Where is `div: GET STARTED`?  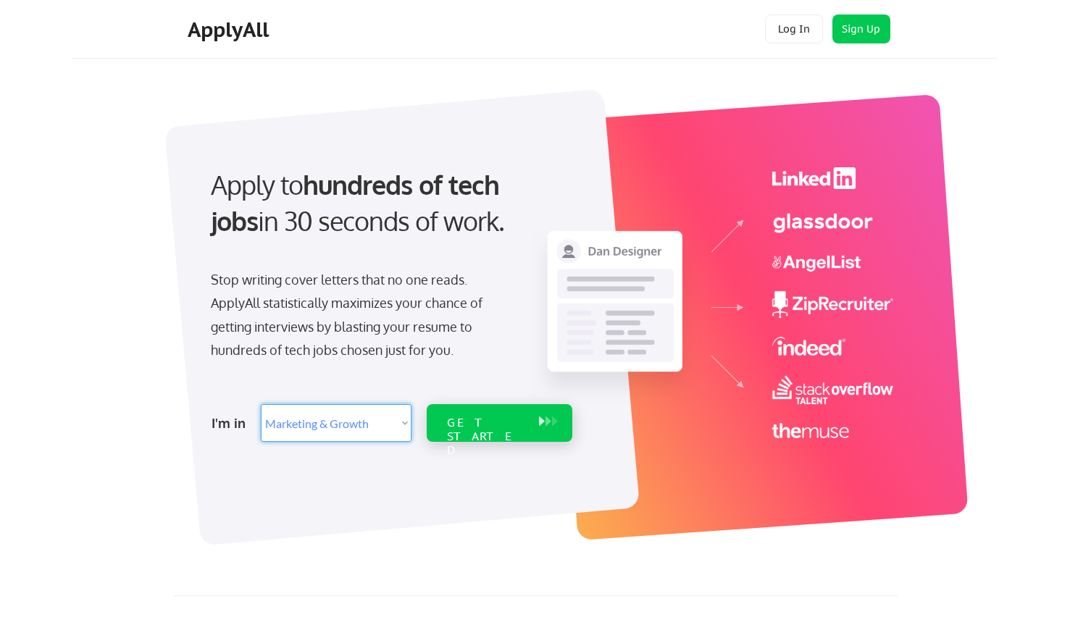 div: GET STARTED is located at coordinates (486, 437).